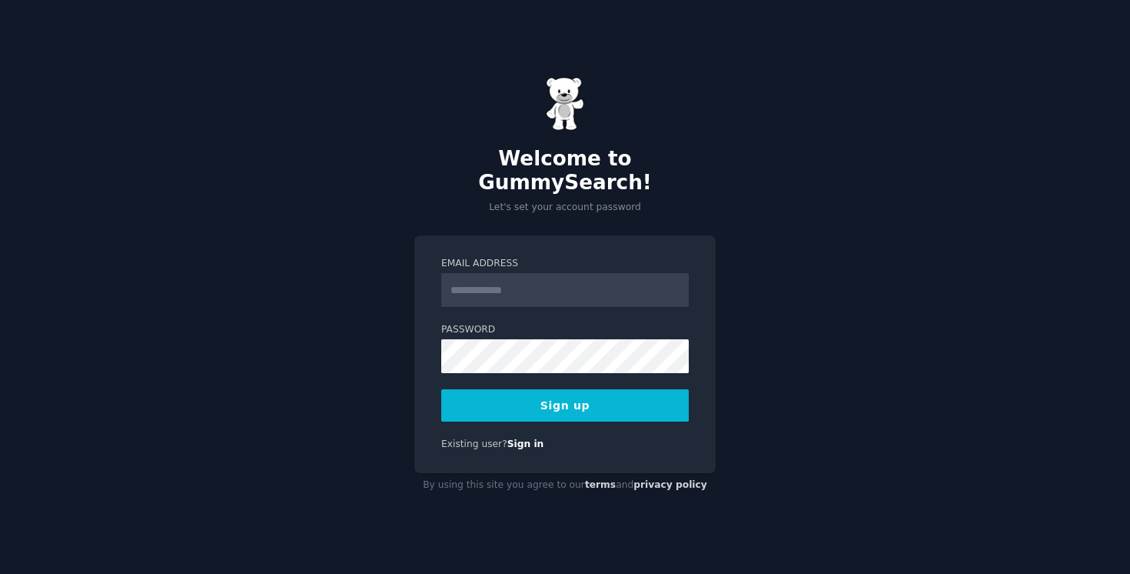 This screenshot has height=574, width=1130. What do you see at coordinates (565, 485) in the screenshot?
I see `div: By using this site you agree to our and` at bounding box center [565, 485].